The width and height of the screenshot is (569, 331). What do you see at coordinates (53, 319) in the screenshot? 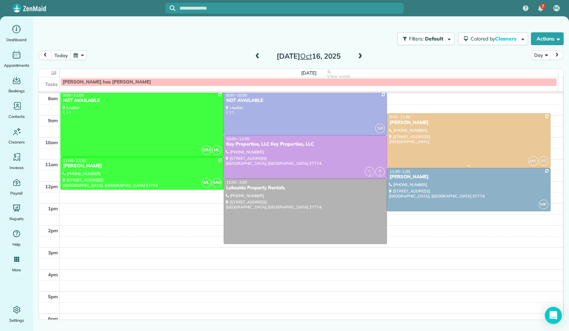
I see `span: 6pm` at bounding box center [53, 319].